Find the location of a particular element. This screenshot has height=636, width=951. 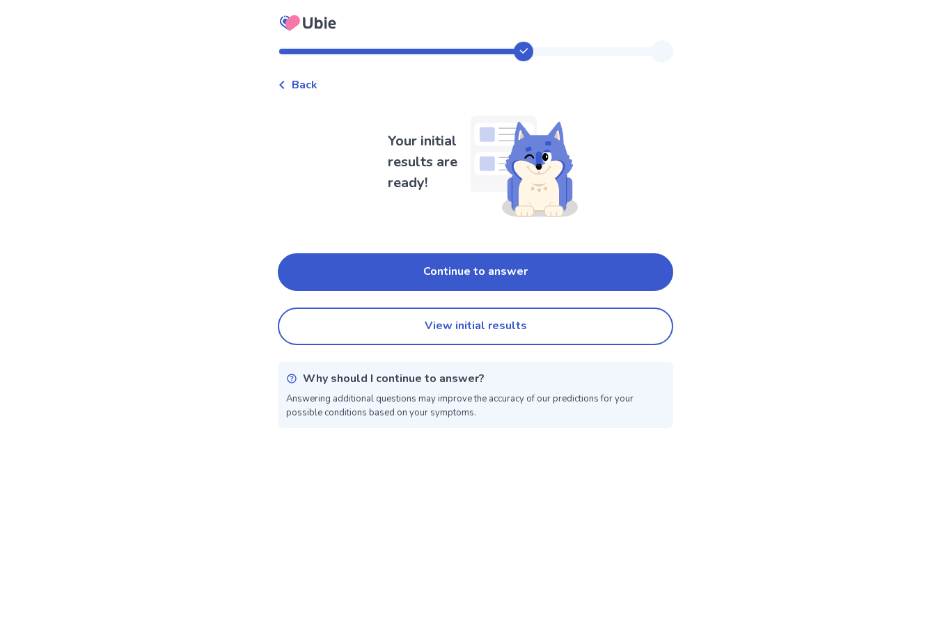

button: Continue to answer is located at coordinates (475, 272).